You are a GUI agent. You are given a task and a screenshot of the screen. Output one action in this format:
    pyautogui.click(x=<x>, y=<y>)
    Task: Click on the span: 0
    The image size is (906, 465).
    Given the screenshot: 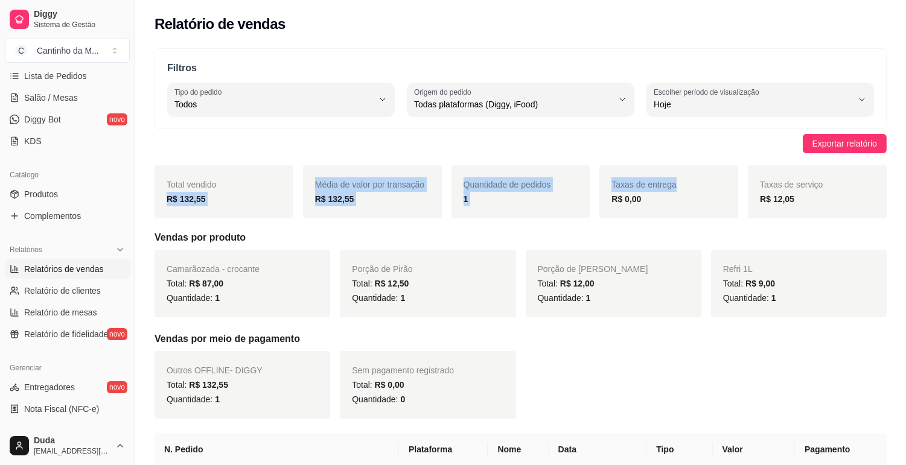 What is the action you would take?
    pyautogui.click(x=402, y=399)
    